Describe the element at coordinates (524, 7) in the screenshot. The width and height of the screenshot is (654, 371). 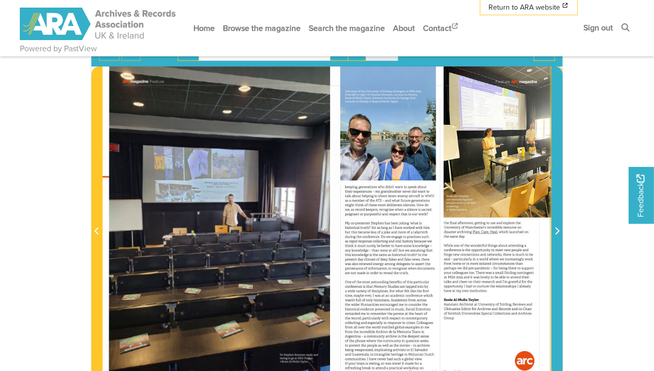
I see `span: Return to ARA website` at that location.